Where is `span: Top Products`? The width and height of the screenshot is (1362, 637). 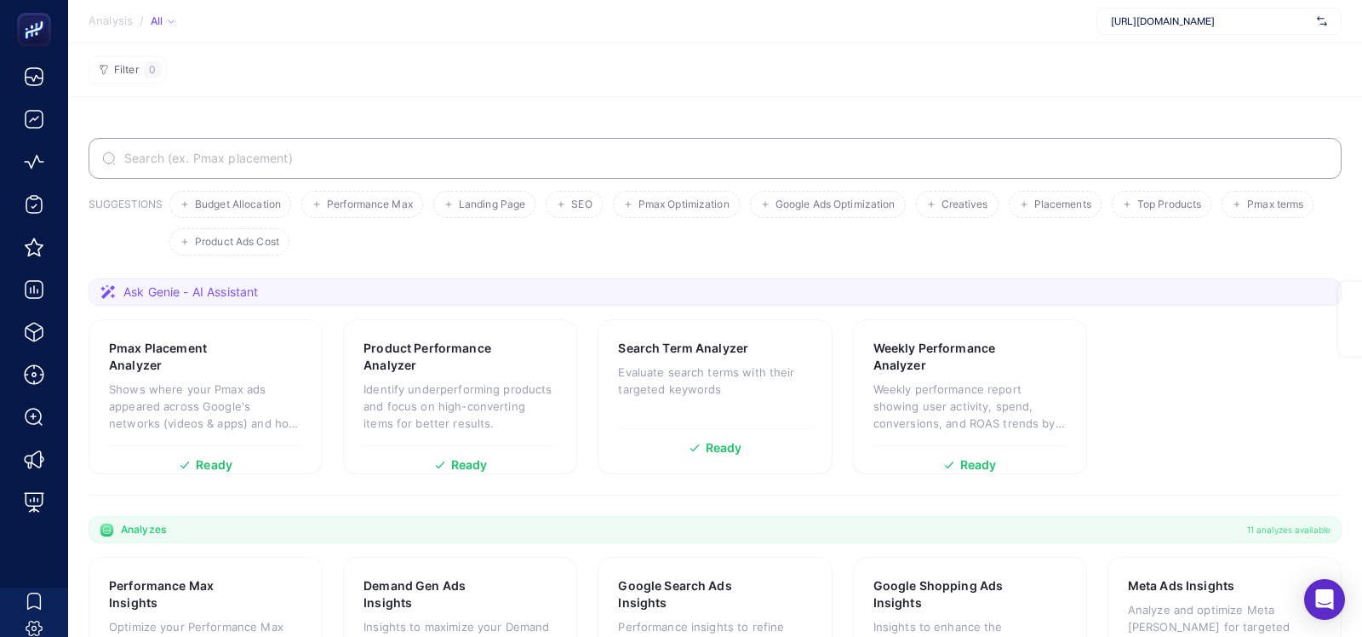
span: Top Products is located at coordinates (1169, 204).